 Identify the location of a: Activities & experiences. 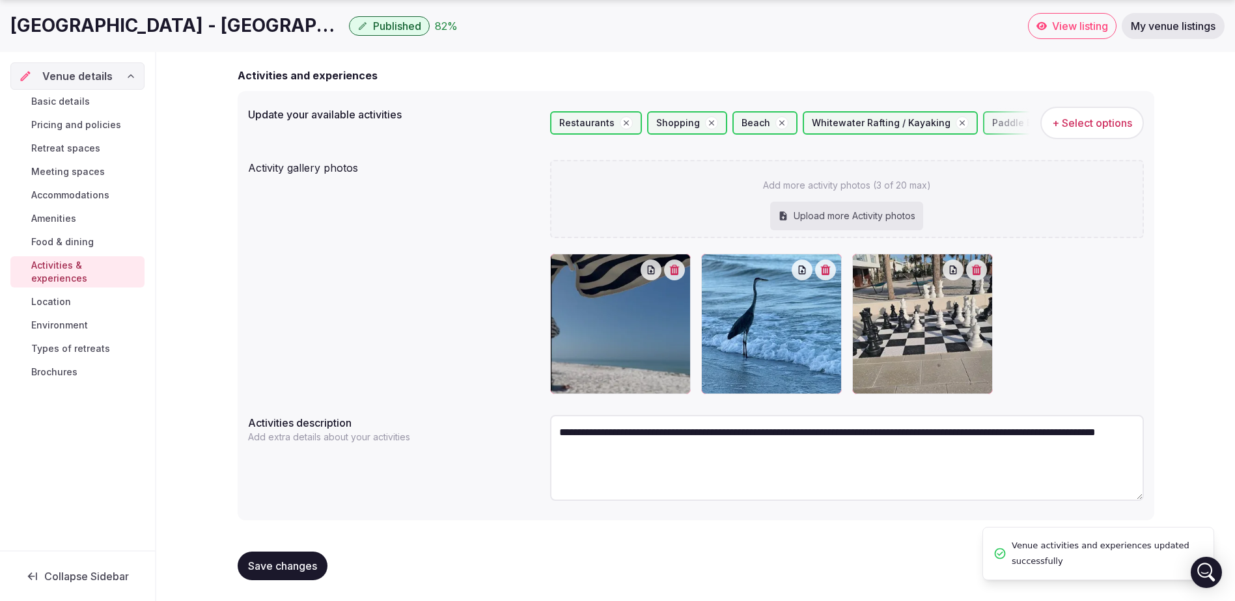
(77, 272).